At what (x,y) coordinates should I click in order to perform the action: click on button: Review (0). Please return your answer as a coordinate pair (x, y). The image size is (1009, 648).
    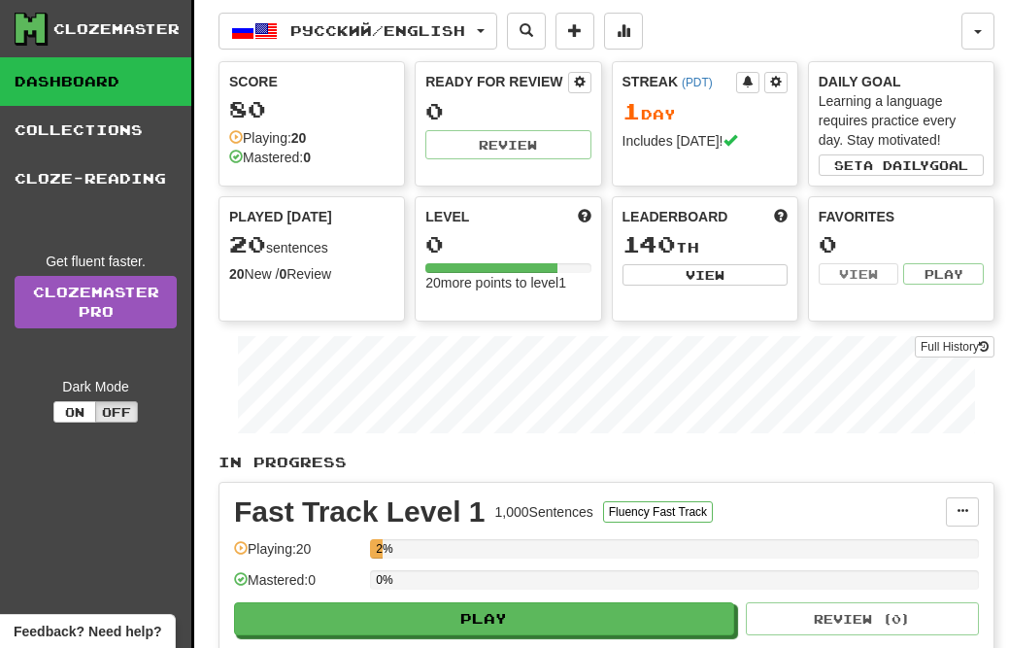
    Looking at the image, I should click on (862, 618).